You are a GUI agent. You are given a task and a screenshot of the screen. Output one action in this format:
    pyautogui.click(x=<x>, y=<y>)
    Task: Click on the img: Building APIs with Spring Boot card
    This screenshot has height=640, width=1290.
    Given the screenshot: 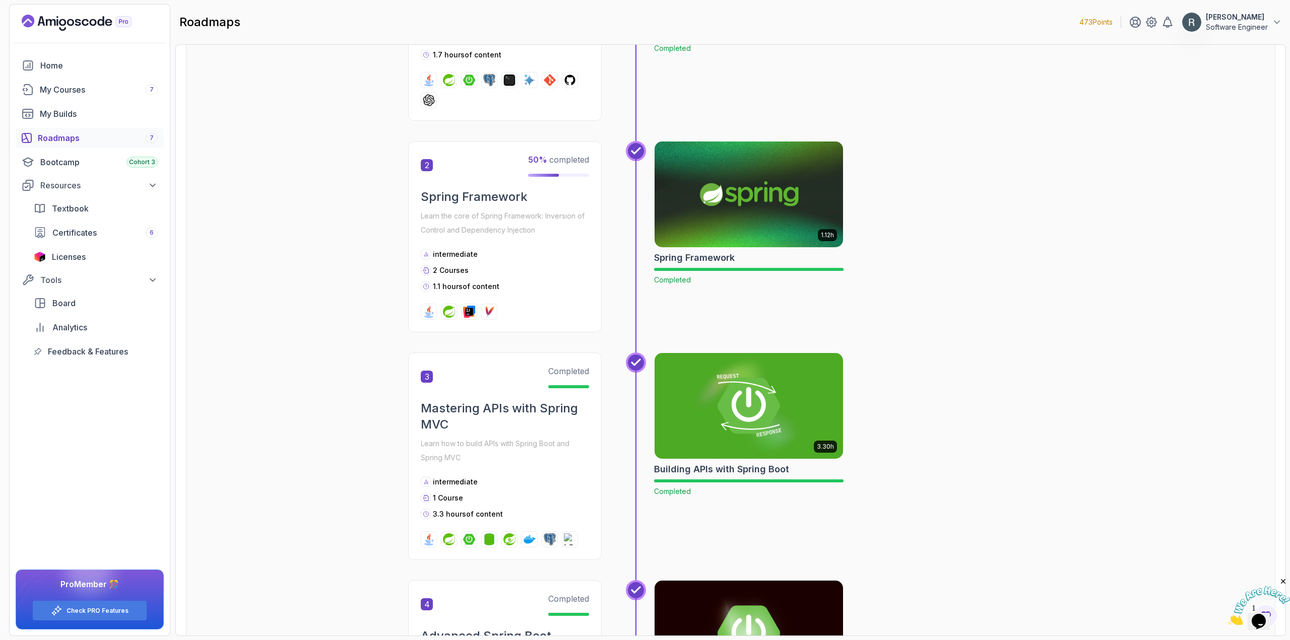 What is the action you would take?
    pyautogui.click(x=749, y=406)
    